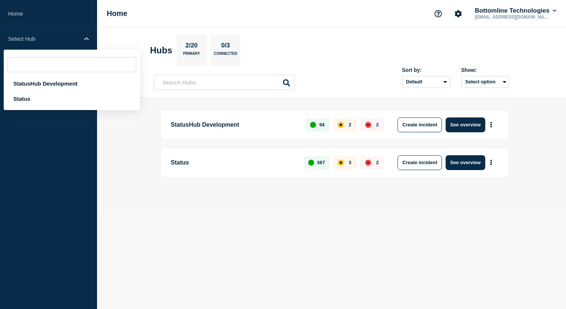  I want to click on select: Sort by, so click(426, 82).